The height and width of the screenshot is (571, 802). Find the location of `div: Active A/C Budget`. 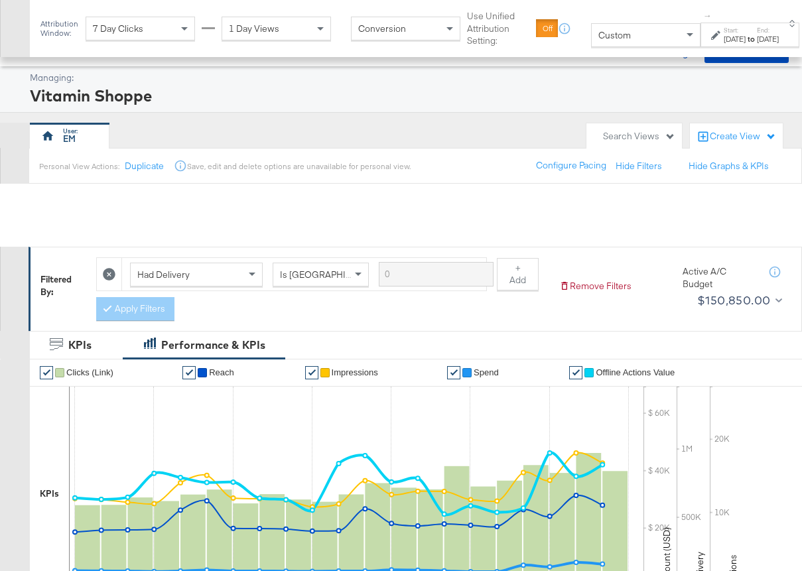

div: Active A/C Budget is located at coordinates (719, 277).